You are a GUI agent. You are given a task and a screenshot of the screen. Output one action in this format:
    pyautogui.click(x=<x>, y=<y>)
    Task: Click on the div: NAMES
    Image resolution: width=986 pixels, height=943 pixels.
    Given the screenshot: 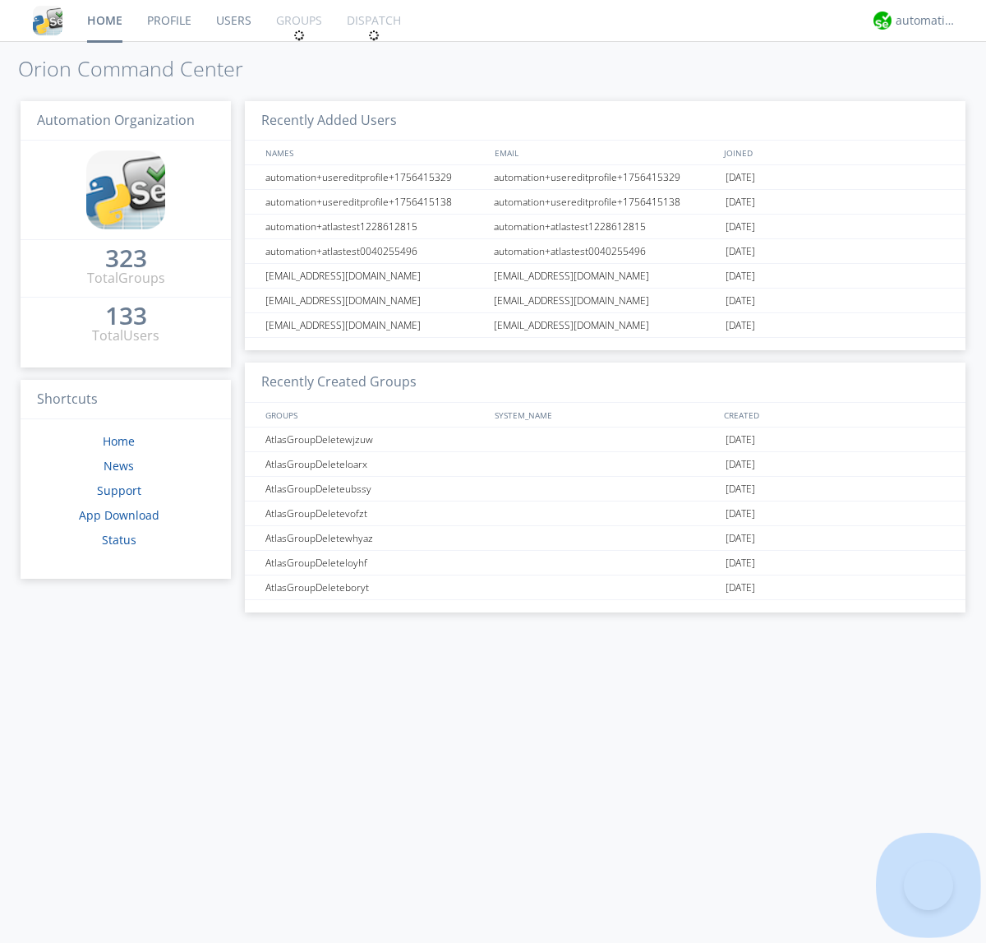 What is the action you would take?
    pyautogui.click(x=374, y=152)
    